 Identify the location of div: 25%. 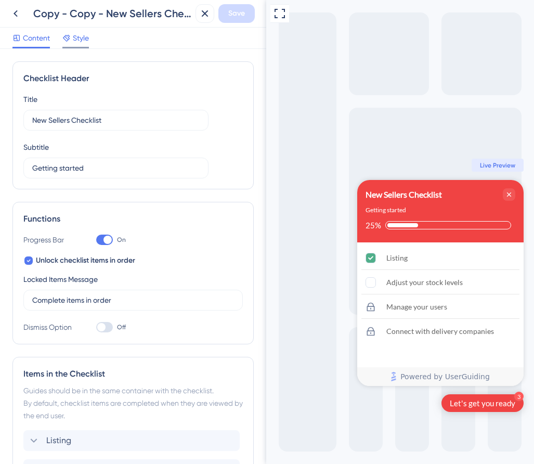
(107, 225).